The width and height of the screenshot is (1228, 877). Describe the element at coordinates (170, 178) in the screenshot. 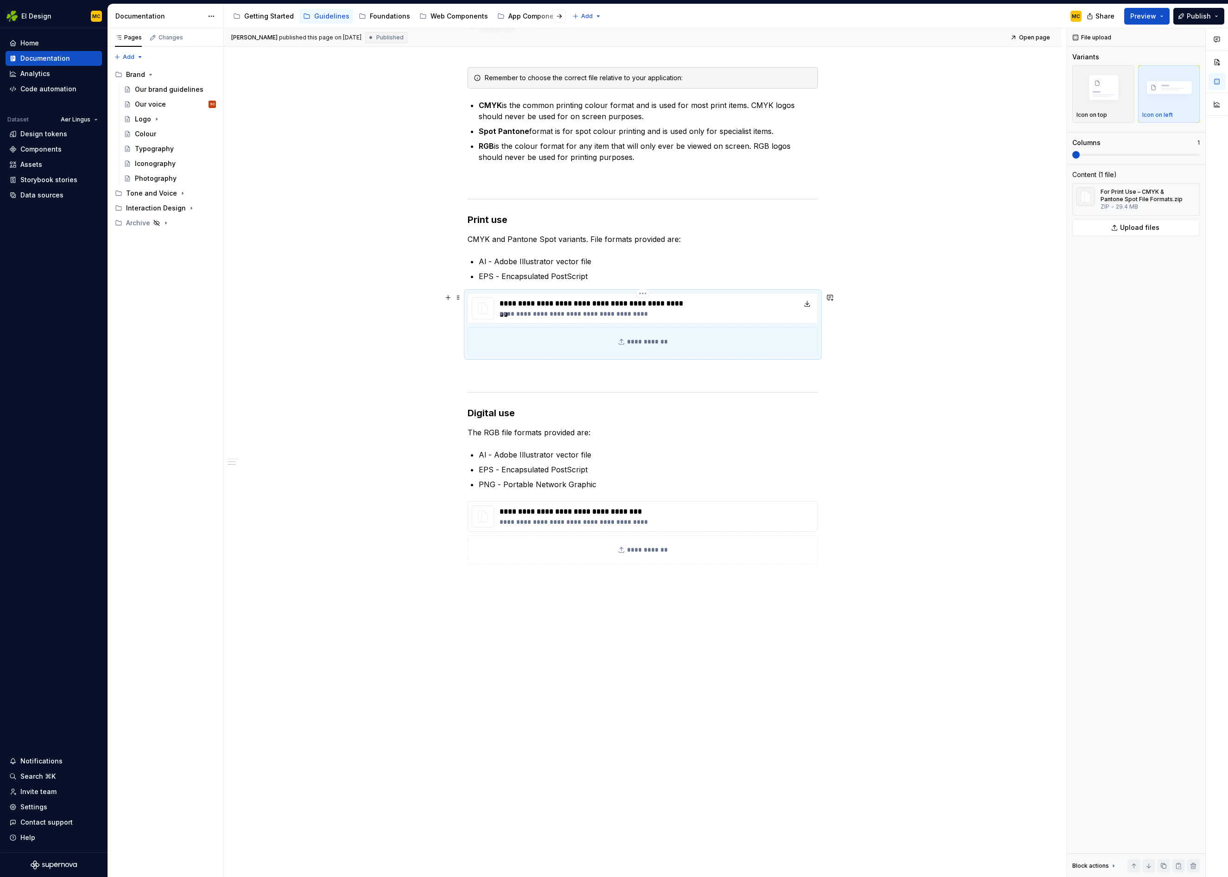

I see `a: Photography` at that location.